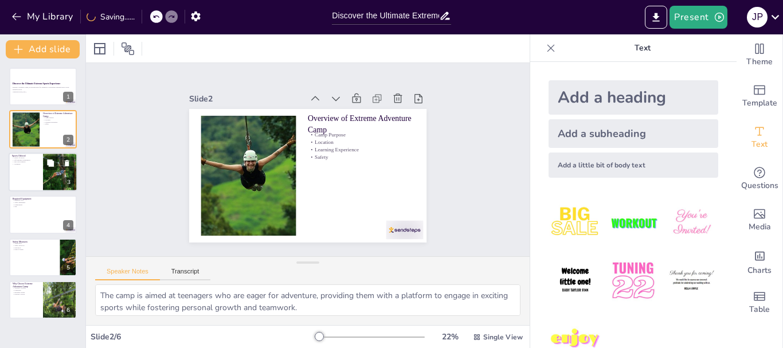  What do you see at coordinates (757, 17) in the screenshot?
I see `div: J P` at bounding box center [757, 17].